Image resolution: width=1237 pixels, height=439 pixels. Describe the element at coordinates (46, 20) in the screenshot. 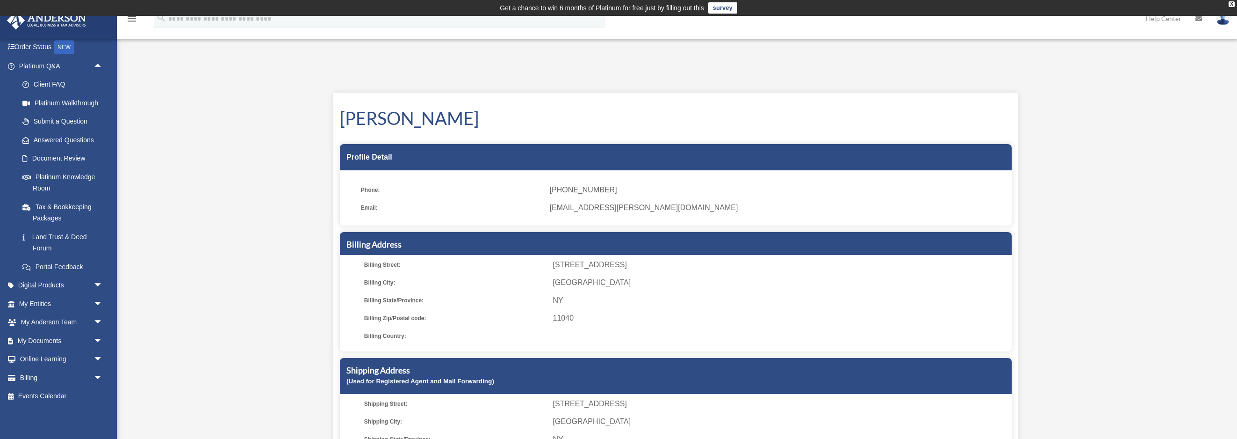

I see `img: Anderson Advisors Platinum Portal` at that location.